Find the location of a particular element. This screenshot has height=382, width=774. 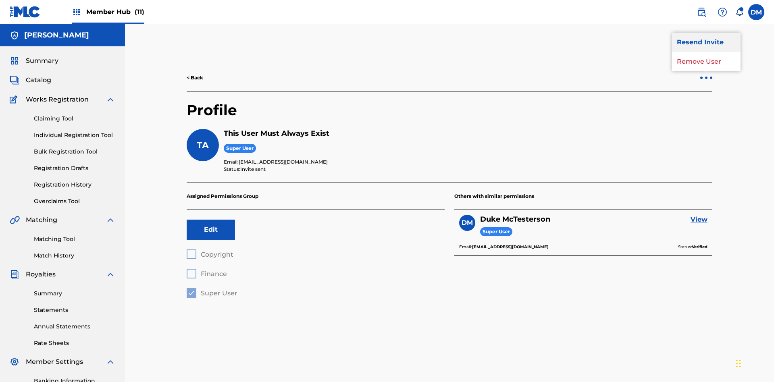

a: Overclaims Tool is located at coordinates (75, 201).